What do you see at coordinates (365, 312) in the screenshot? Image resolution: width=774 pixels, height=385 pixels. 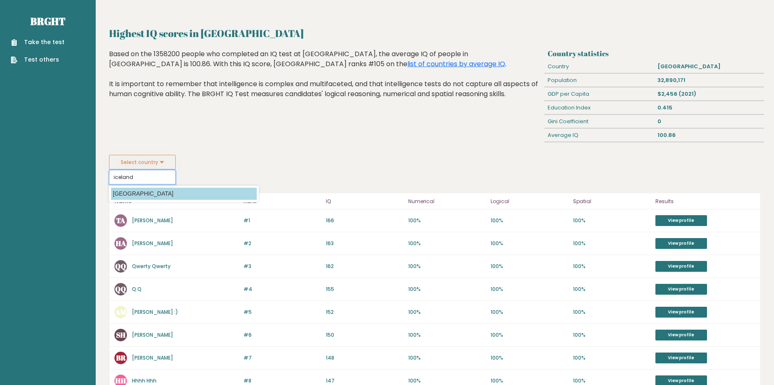 I see `p: 152` at bounding box center [365, 312].